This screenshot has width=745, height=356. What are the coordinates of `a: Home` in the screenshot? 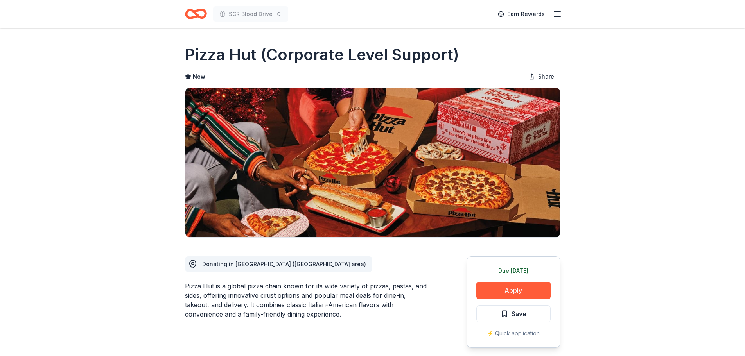 It's located at (196, 14).